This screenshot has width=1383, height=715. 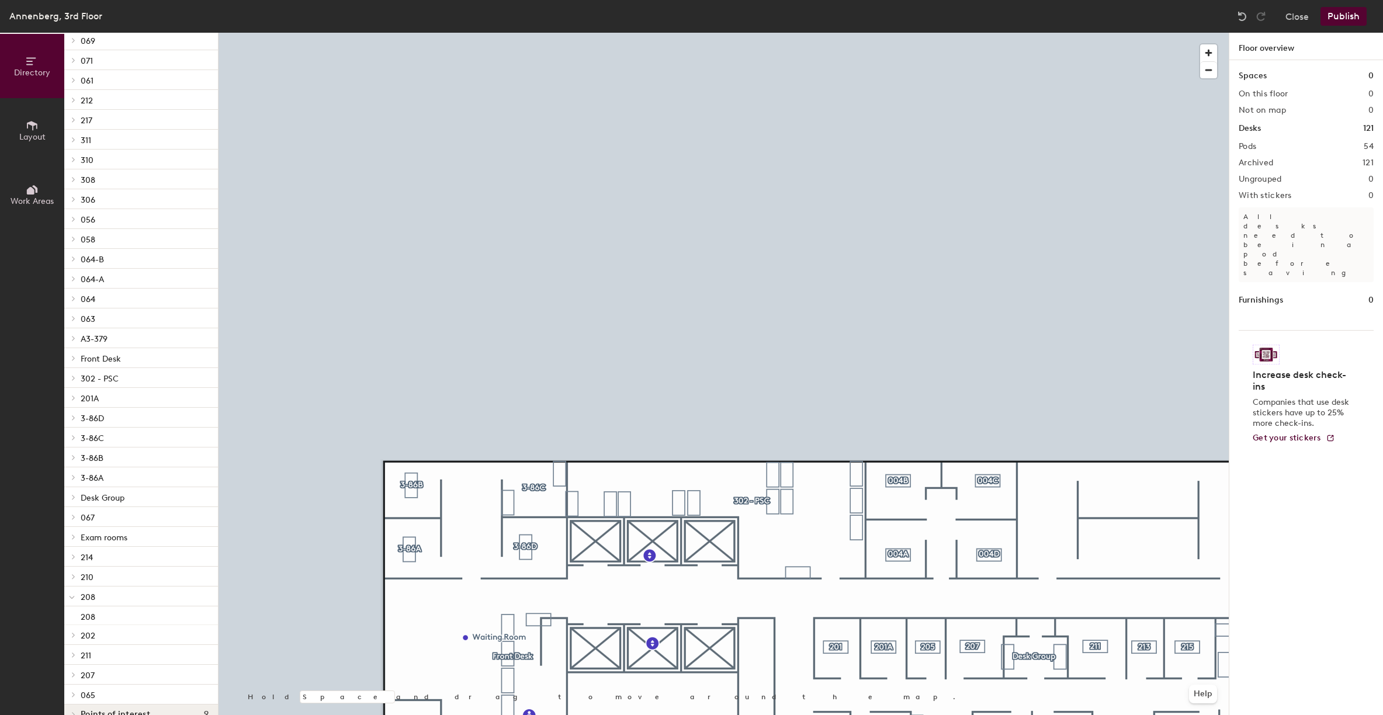 What do you see at coordinates (92, 259) in the screenshot?
I see `span: 064-B` at bounding box center [92, 259].